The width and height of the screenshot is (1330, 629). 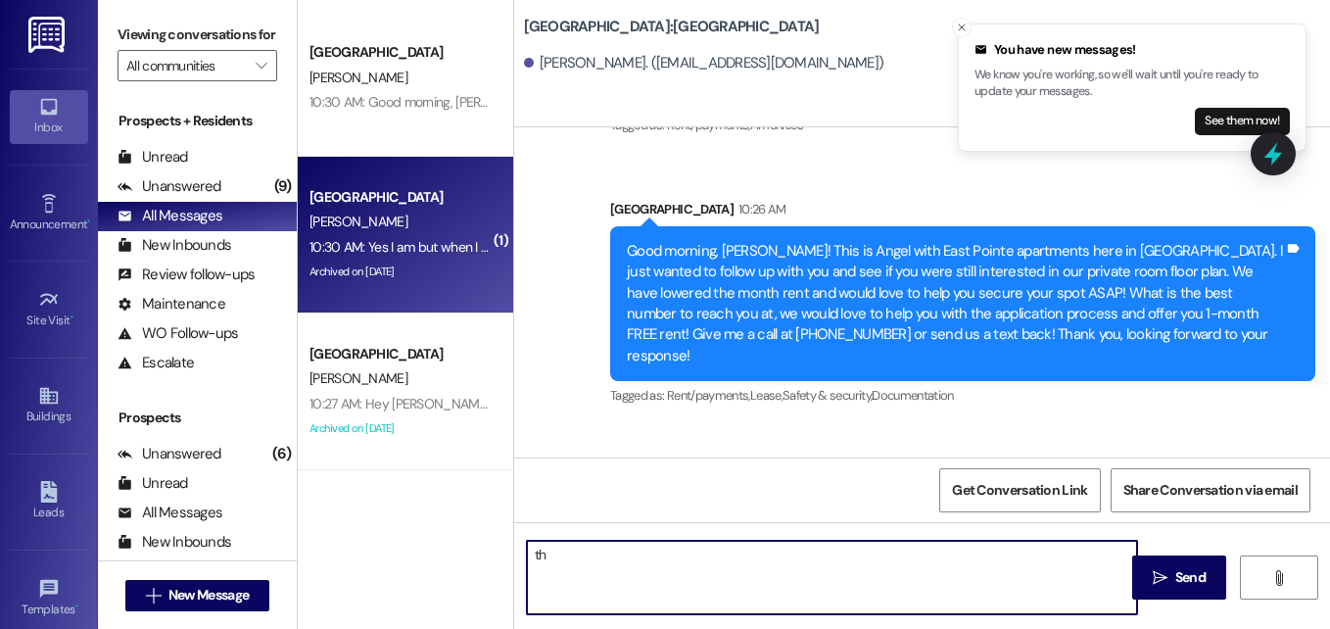 What do you see at coordinates (49, 501) in the screenshot?
I see `a: Leads` at bounding box center [49, 501].